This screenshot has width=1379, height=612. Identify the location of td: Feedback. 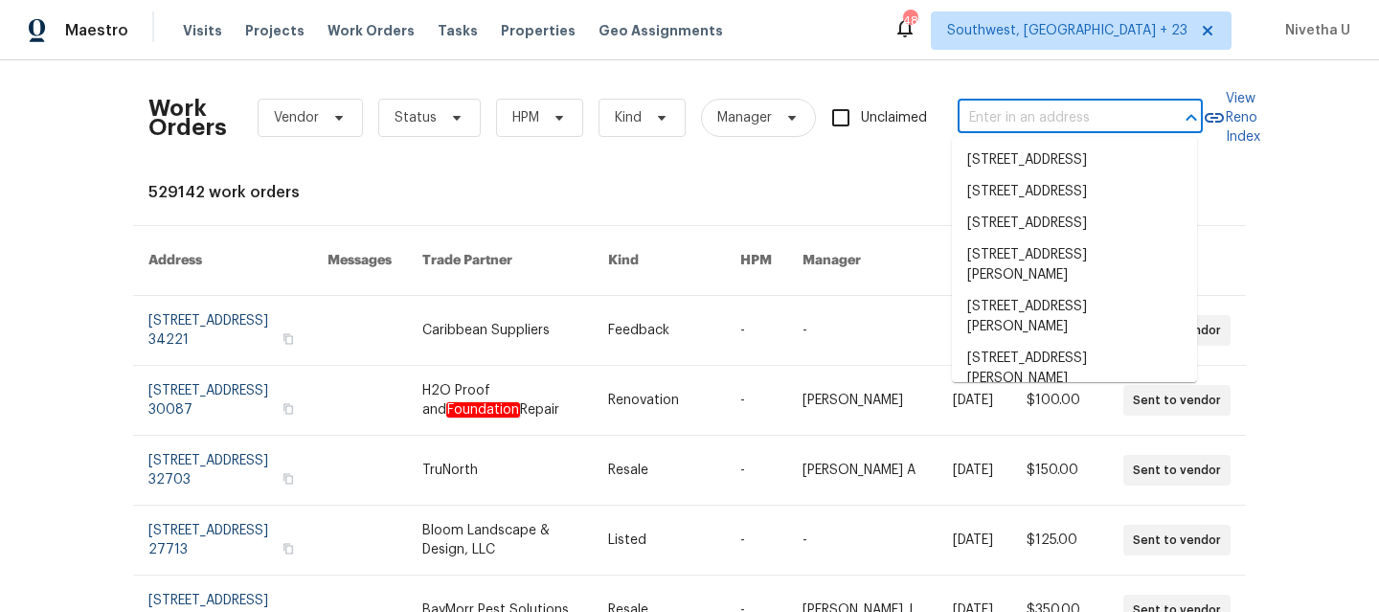
(659, 330).